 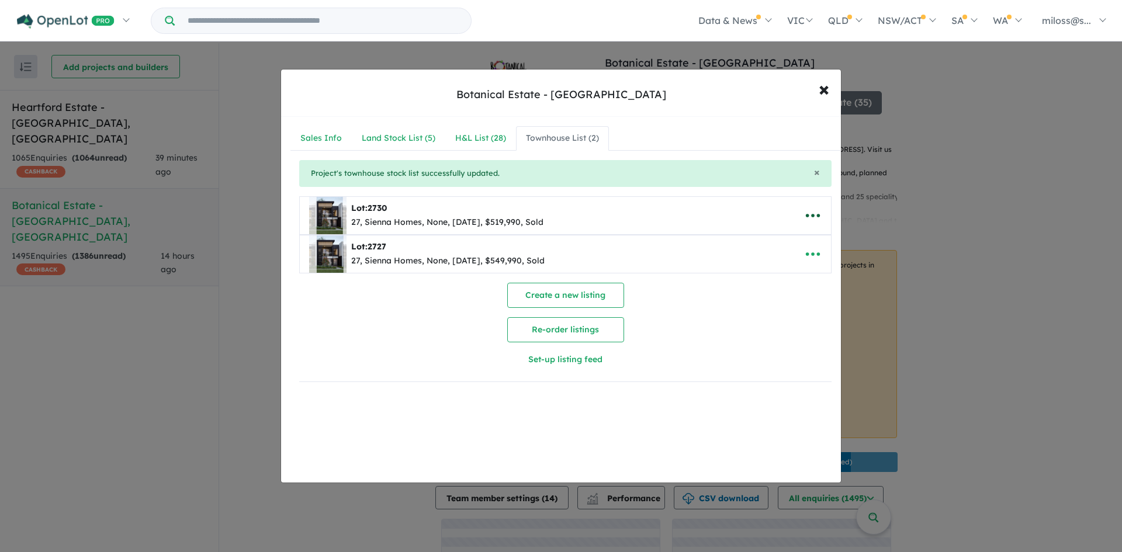 What do you see at coordinates (399, 139) in the screenshot?
I see `div: Land Stock List ( 5 )` at bounding box center [399, 139].